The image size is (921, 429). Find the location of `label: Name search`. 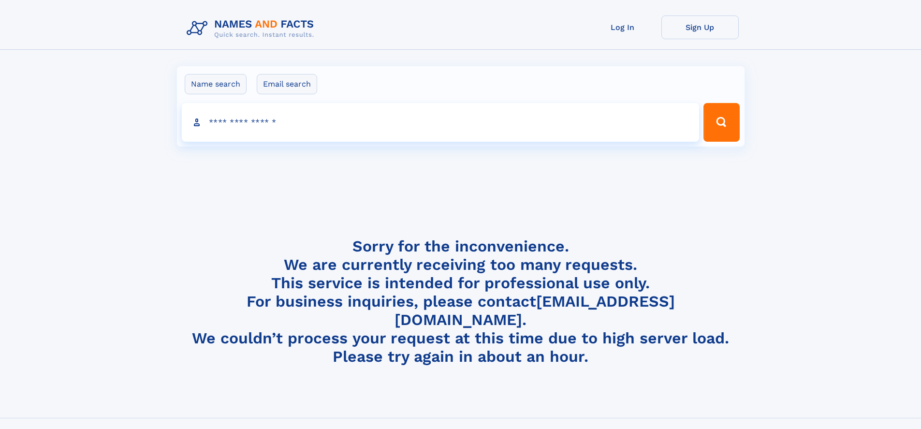

label: Name search is located at coordinates (216, 84).